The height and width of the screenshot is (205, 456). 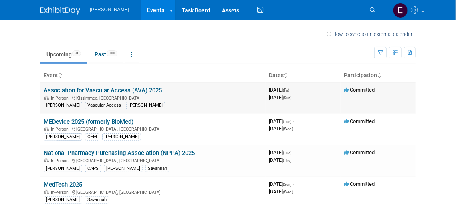 What do you see at coordinates (63, 184) in the screenshot?
I see `a: MedTech 2025` at bounding box center [63, 184].